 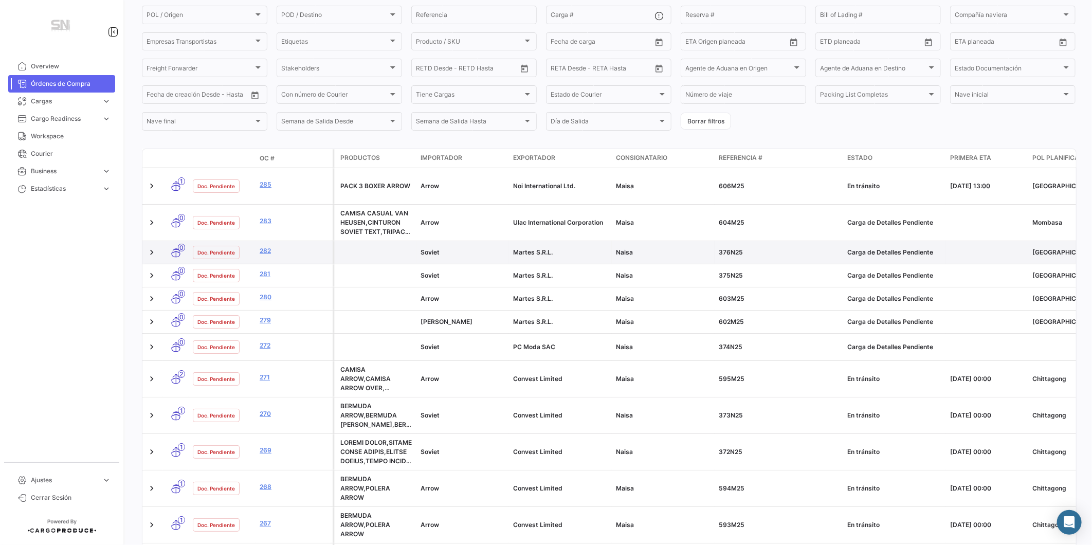 What do you see at coordinates (732, 378) in the screenshot?
I see `span: 595M25` at bounding box center [732, 378].